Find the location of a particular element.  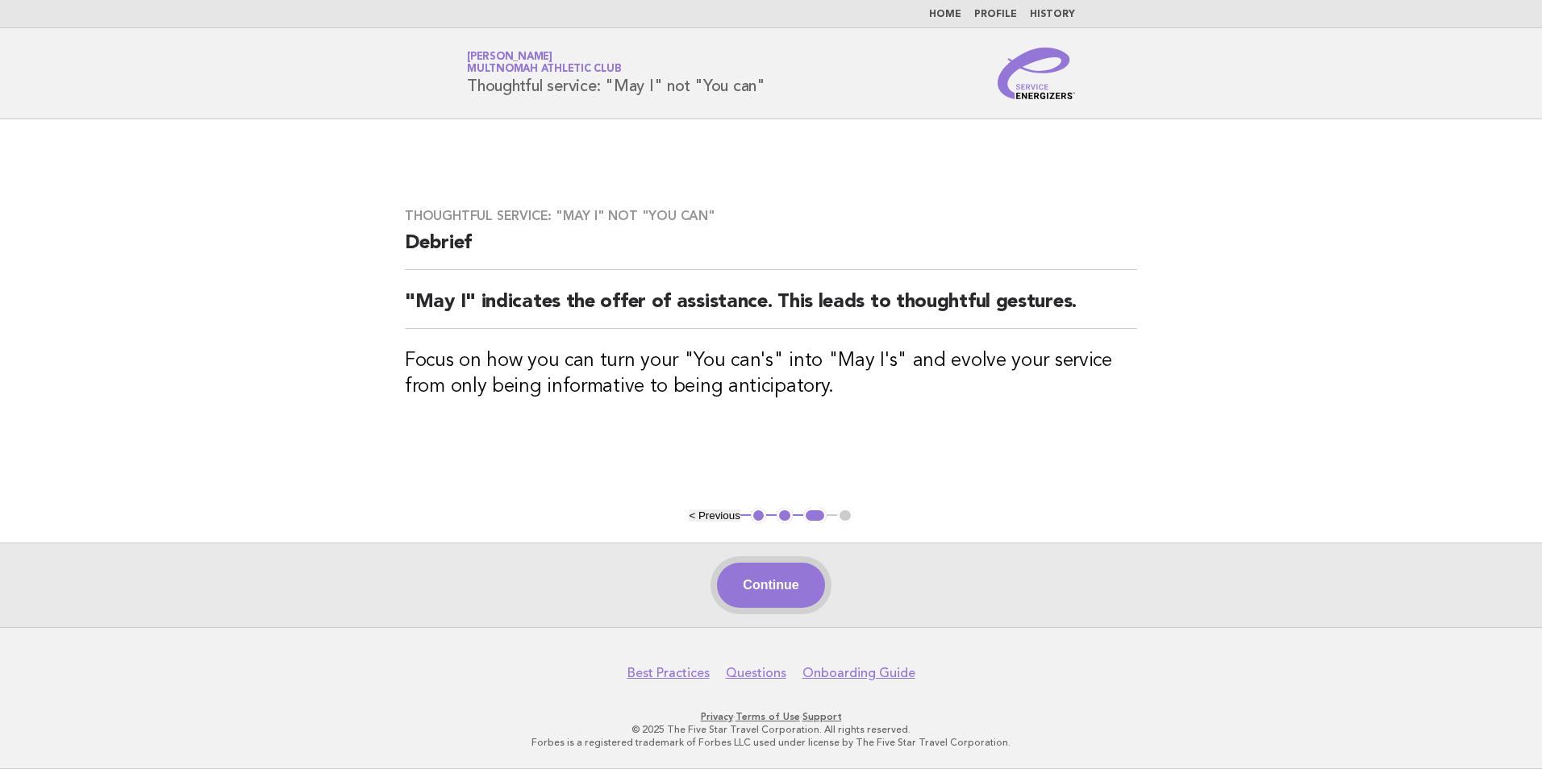

h2: "May I" indicates the offer of assistance. This leads to thoughtful gestures. is located at coordinates (771, 309).